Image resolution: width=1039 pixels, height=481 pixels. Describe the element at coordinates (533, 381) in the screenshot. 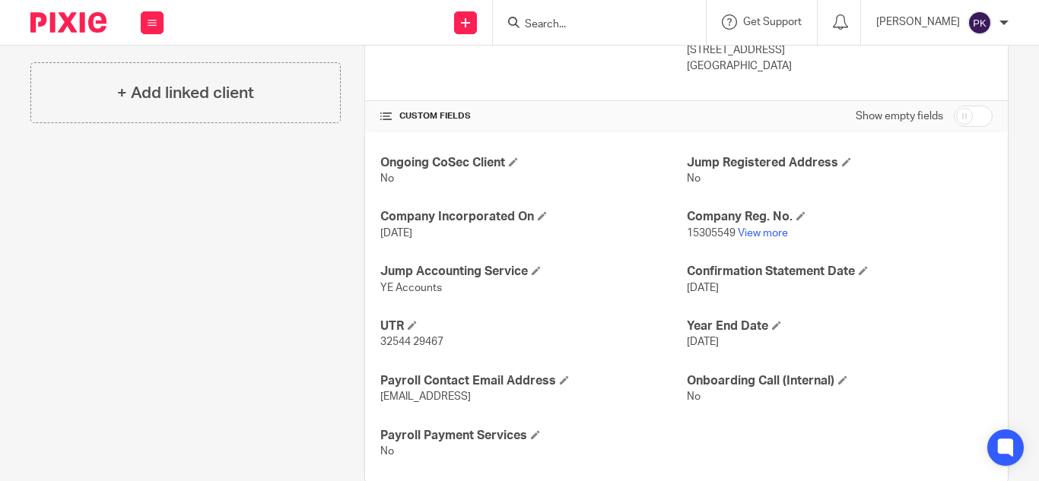

I see `h4: Payroll Contact Email Address` at that location.